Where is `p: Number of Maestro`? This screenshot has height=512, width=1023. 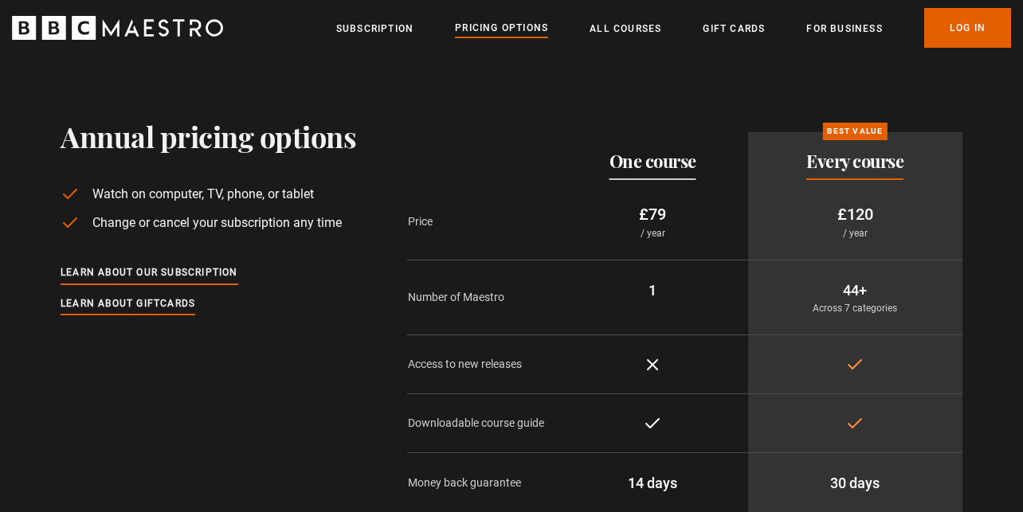
p: Number of Maestro is located at coordinates (482, 297).